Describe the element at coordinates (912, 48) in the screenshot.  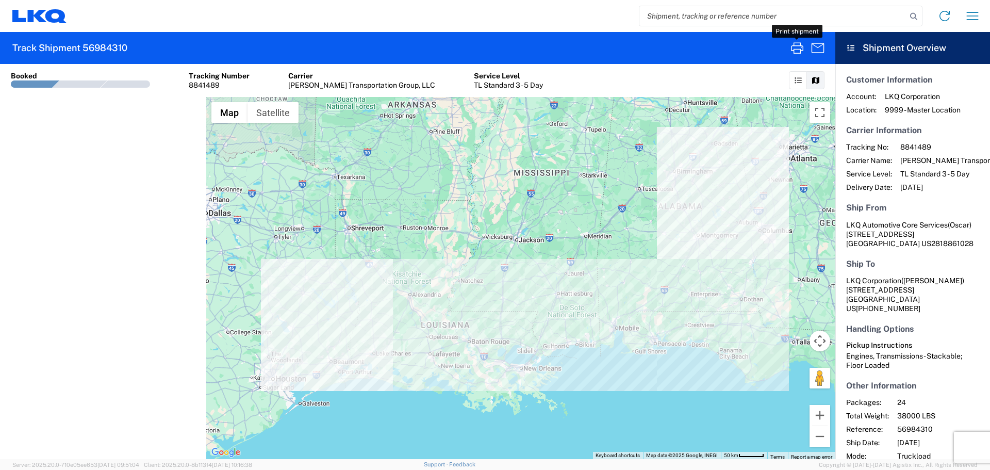
I see `header: Shipment Overview` at that location.